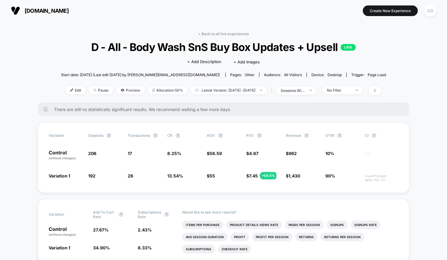 The height and width of the screenshot is (260, 447). What do you see at coordinates (250, 75) in the screenshot?
I see `span: other` at bounding box center [250, 75].